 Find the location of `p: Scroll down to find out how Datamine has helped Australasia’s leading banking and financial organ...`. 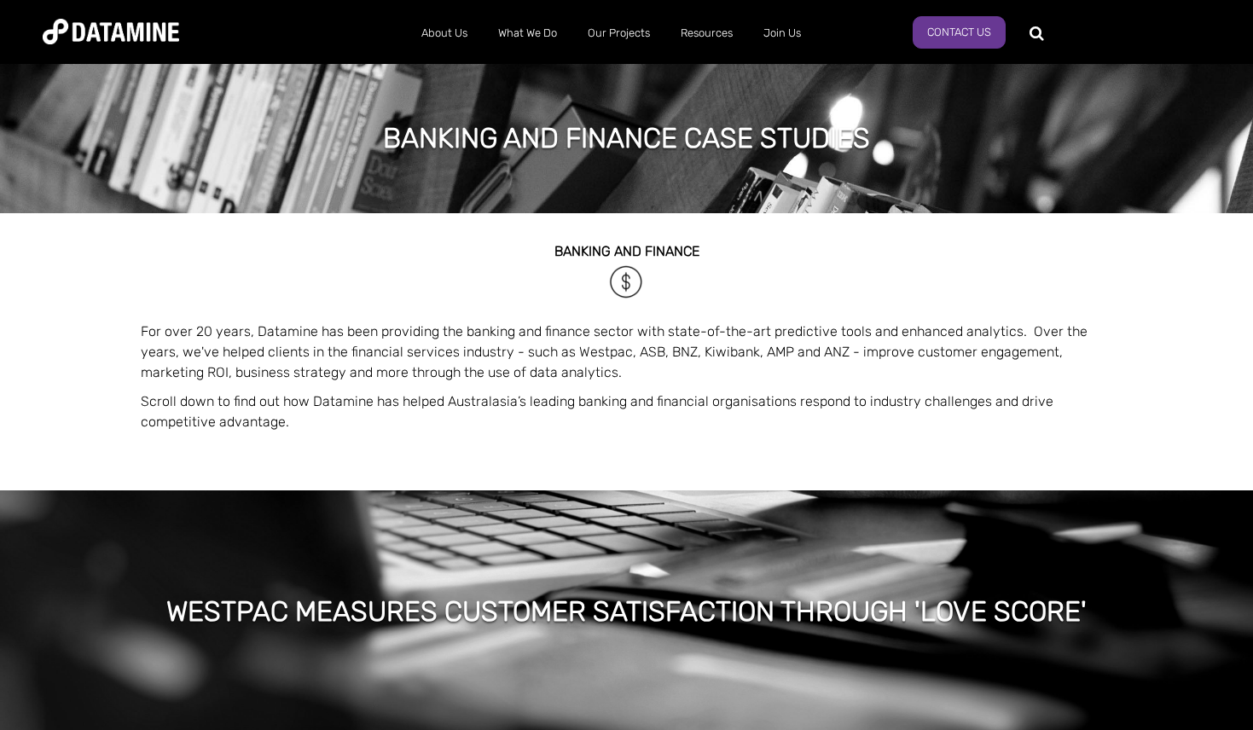

p: Scroll down to find out how Datamine has helped Australasia’s leading banking and financial organ... is located at coordinates (627, 412).